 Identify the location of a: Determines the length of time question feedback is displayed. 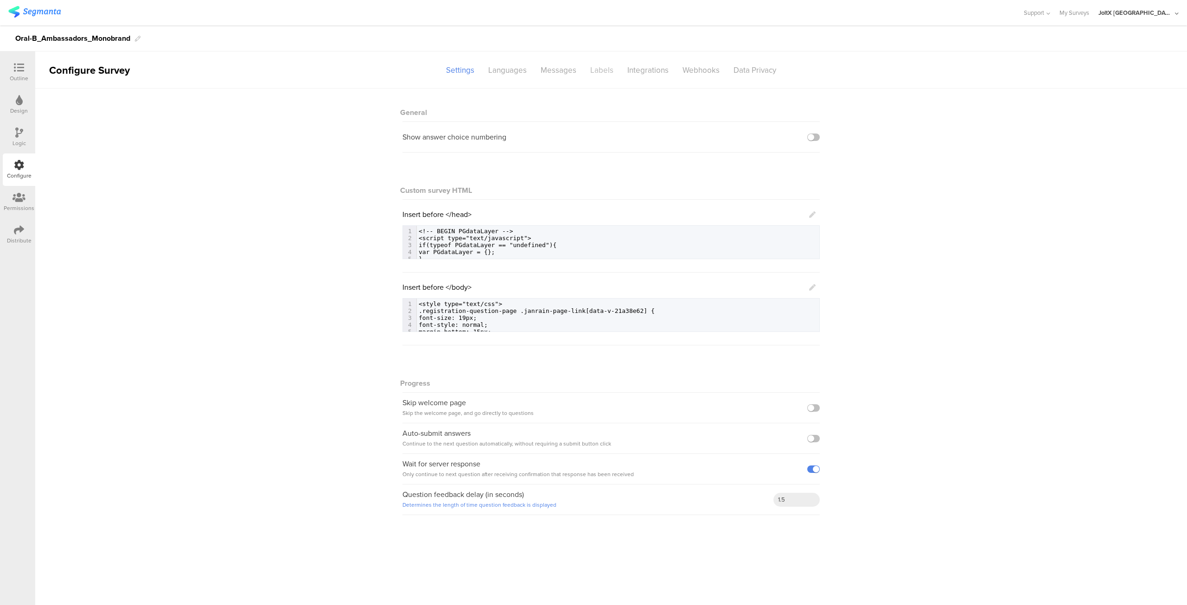
(479, 505).